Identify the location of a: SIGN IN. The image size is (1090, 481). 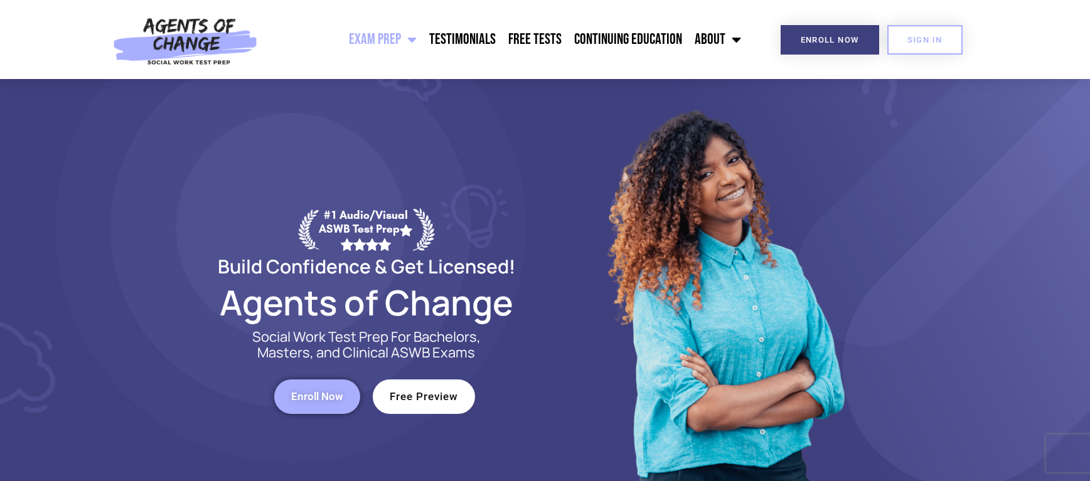
(925, 40).